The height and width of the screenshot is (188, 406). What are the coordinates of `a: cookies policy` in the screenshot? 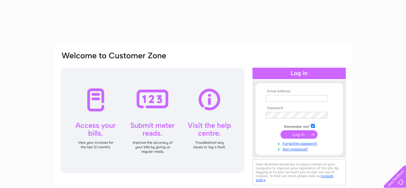 It's located at (295, 178).